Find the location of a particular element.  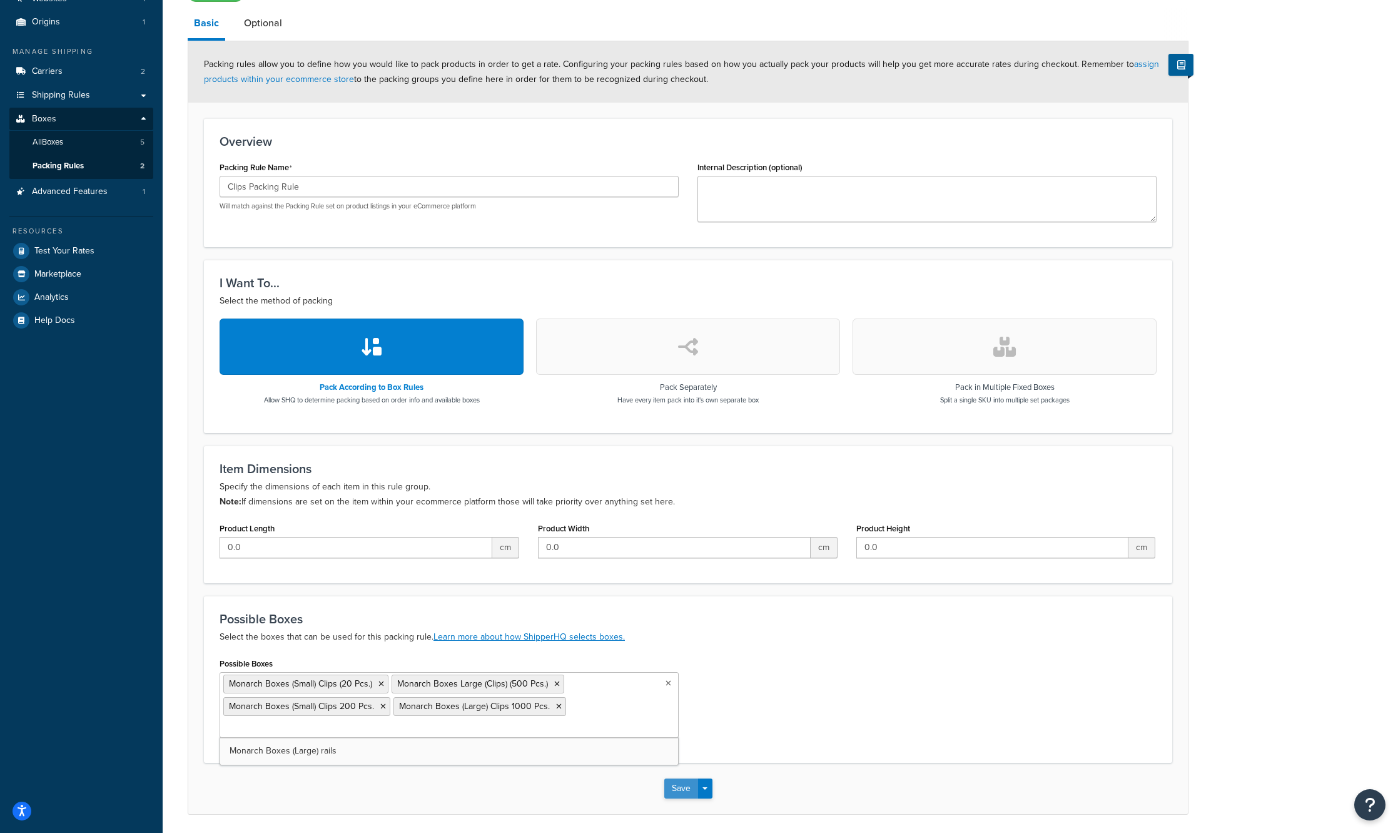

a: Learn more about how ShipperHQ selects boxes. is located at coordinates (529, 636).